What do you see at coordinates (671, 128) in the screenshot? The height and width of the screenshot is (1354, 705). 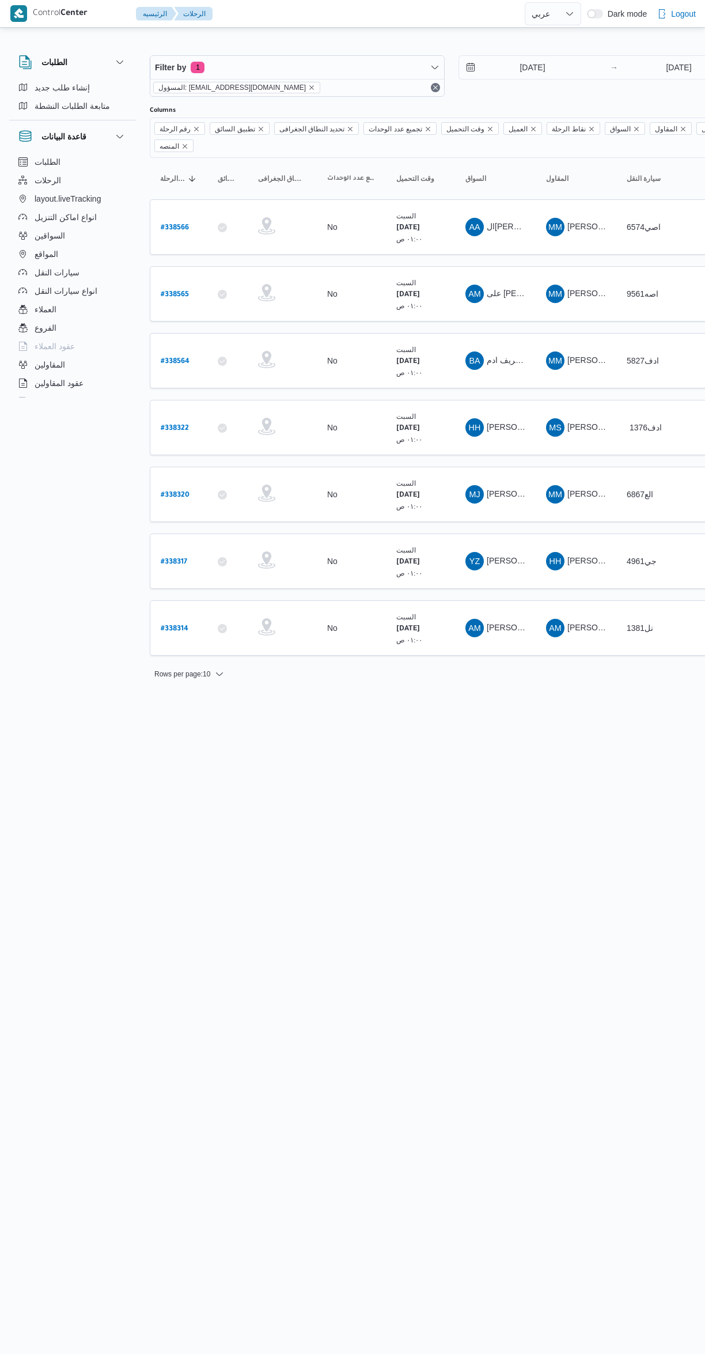 I see `span: المقاول` at bounding box center [671, 128].